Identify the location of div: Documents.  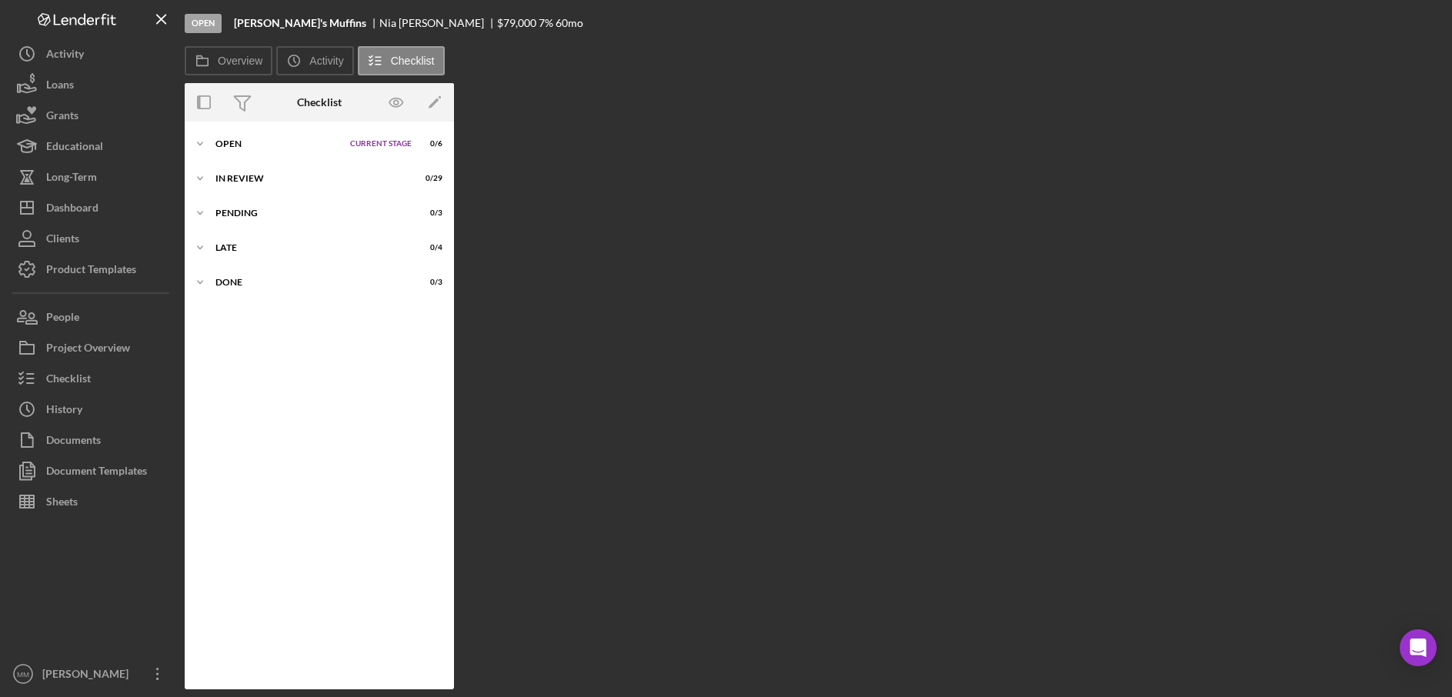
(73, 442).